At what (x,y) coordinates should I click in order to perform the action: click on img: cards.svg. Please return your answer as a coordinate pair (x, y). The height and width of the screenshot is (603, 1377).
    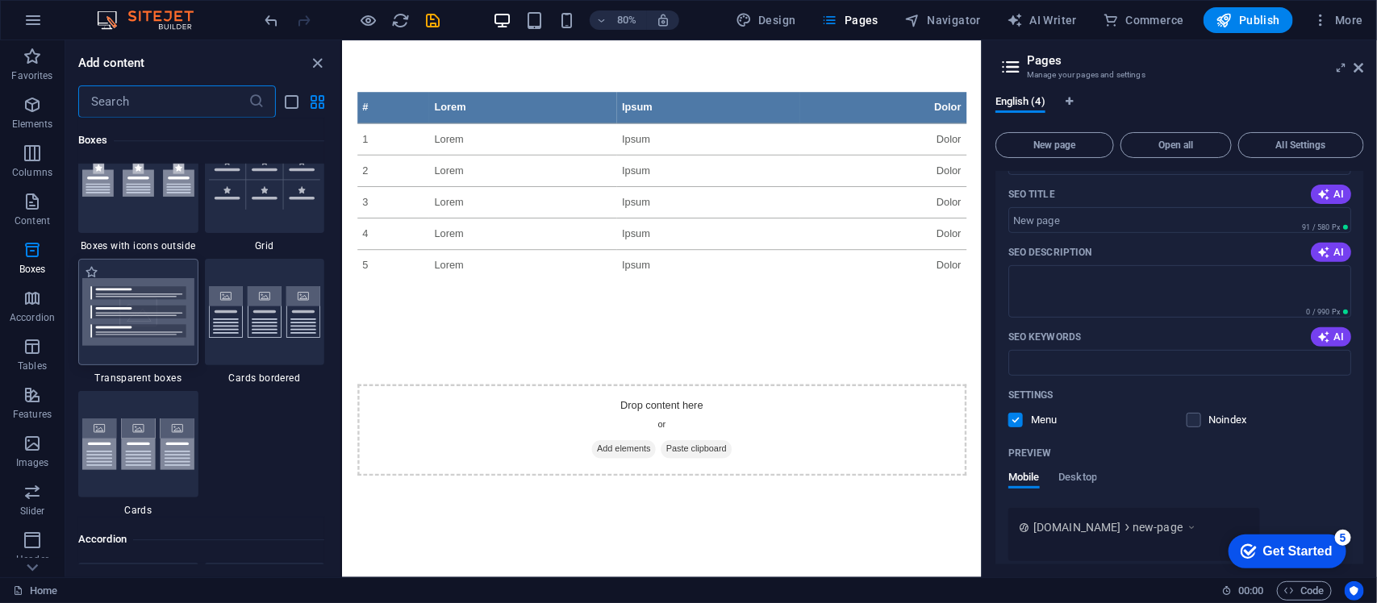
    Looking at the image, I should click on (138, 444).